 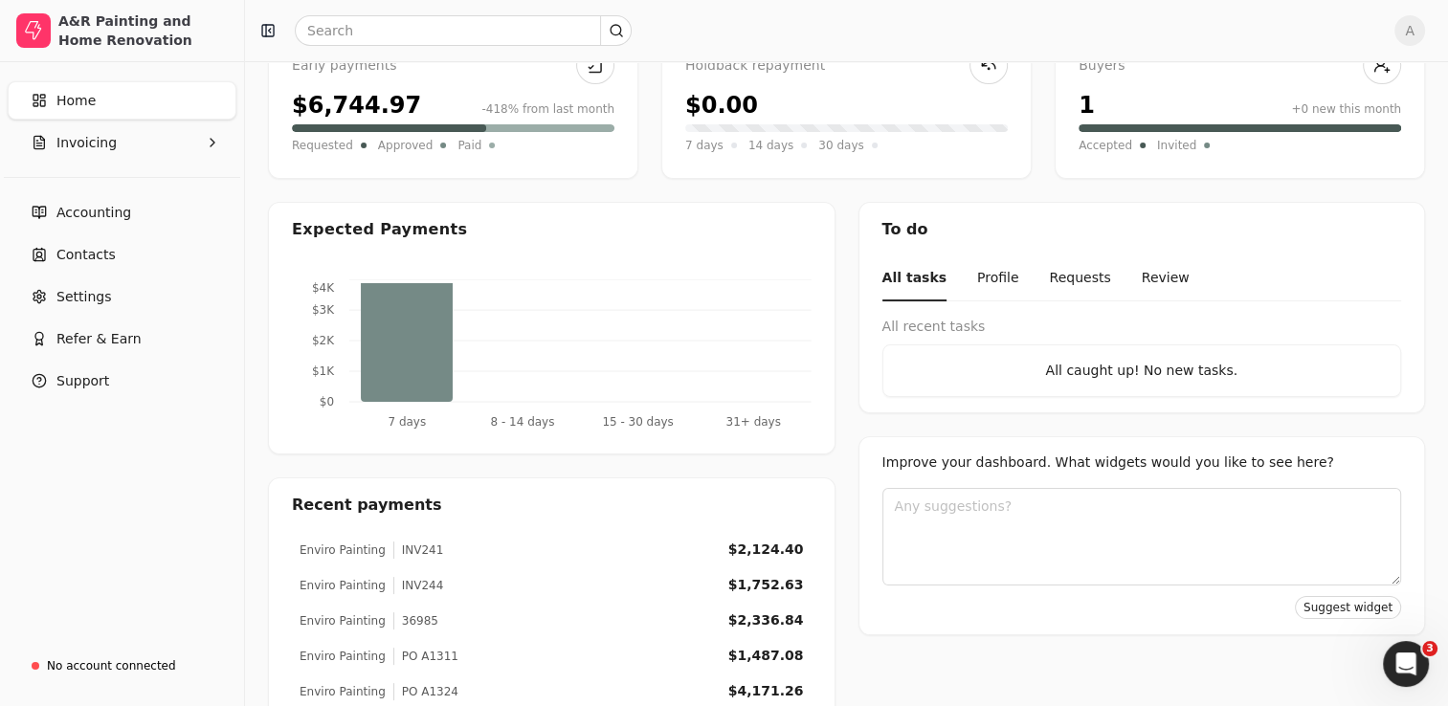 What do you see at coordinates (1142, 370) in the screenshot?
I see `div: All caught up! No new tasks.` at bounding box center [1142, 370].